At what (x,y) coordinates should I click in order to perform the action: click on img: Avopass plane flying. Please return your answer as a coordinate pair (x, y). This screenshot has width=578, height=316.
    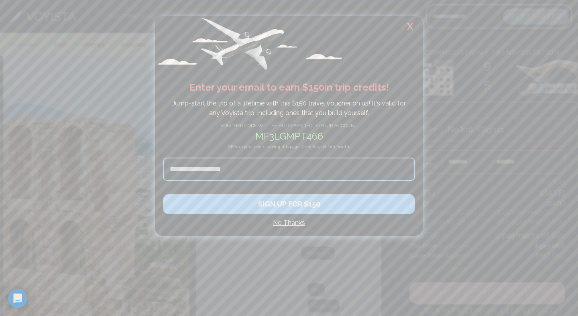
    Looking at the image, I should click on (249, 44).